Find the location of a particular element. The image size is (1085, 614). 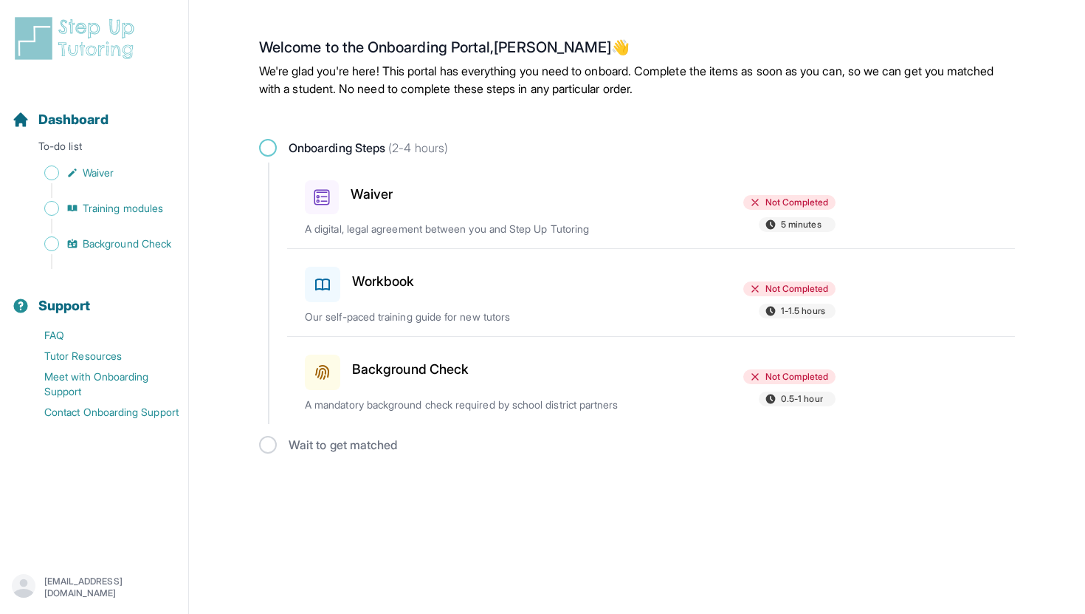

span: Support is located at coordinates (64, 306).